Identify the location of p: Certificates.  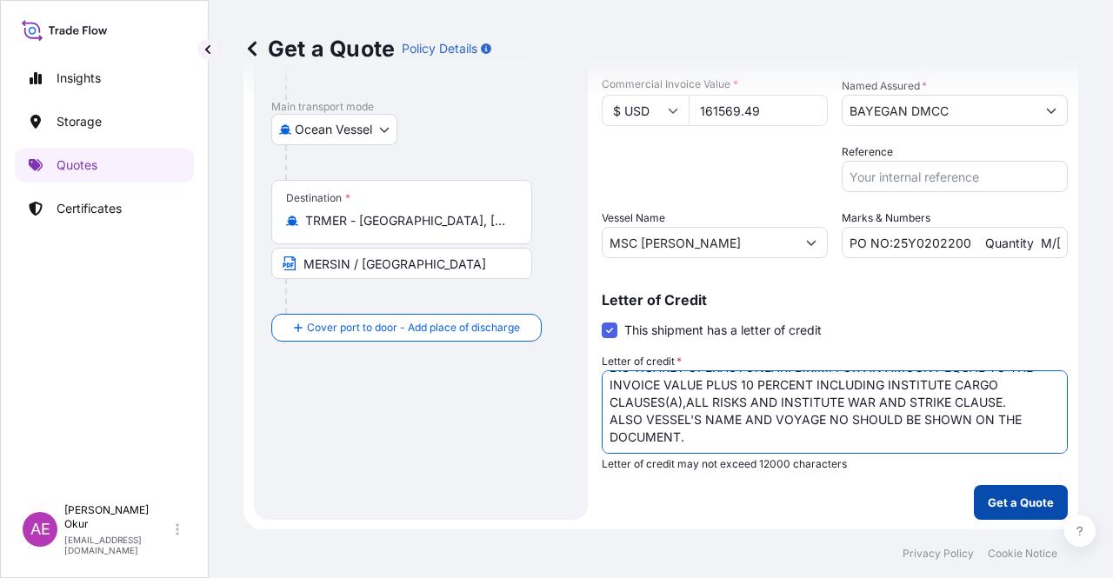
(89, 209).